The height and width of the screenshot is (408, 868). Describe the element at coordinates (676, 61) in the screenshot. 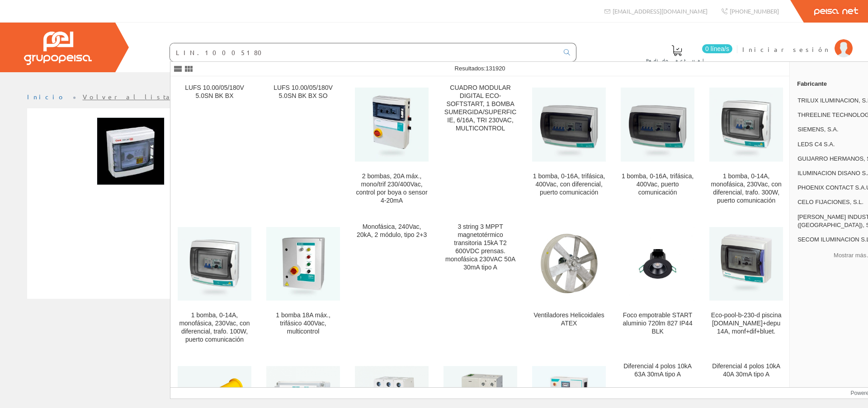

I see `span: Pedido actual` at that location.